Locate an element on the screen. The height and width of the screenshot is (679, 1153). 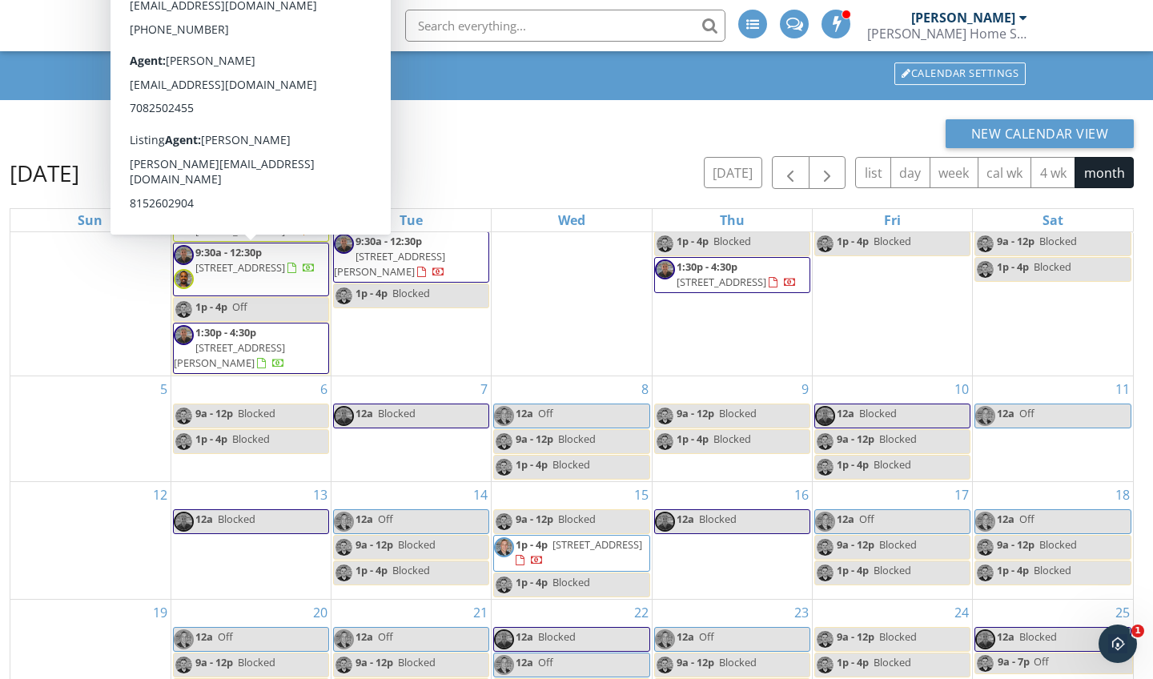
td: Go to October 16, 2025 is located at coordinates (732, 540).